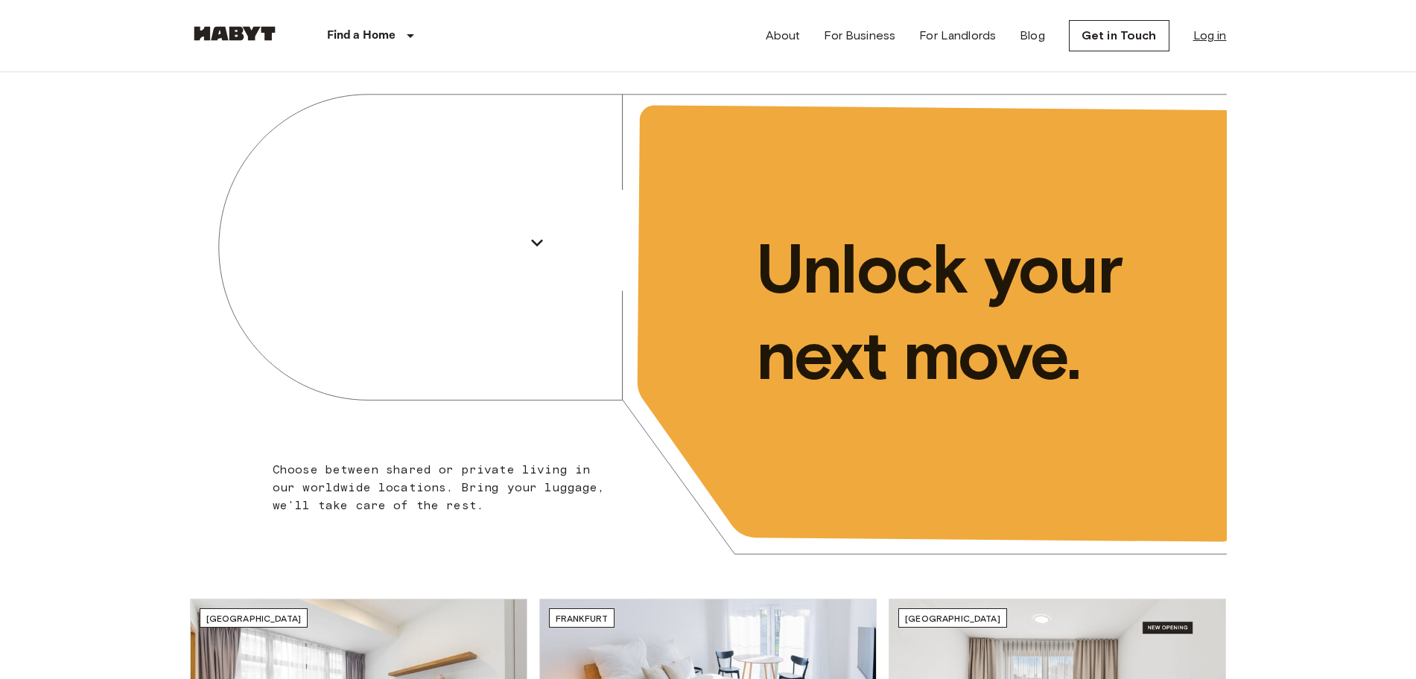 Image resolution: width=1416 pixels, height=679 pixels. What do you see at coordinates (443, 488) in the screenshot?
I see `p: Choose between shared or private living in our worldwide locations. Bring your luggage, we'll tak...` at bounding box center [443, 488].